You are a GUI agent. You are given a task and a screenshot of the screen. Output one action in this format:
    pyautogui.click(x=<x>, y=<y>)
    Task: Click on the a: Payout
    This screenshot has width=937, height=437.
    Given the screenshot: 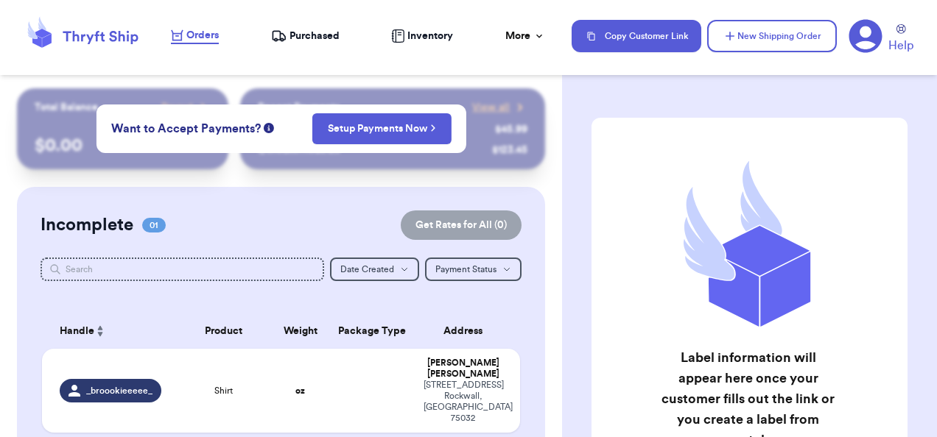 What is the action you would take?
    pyautogui.click(x=186, y=108)
    